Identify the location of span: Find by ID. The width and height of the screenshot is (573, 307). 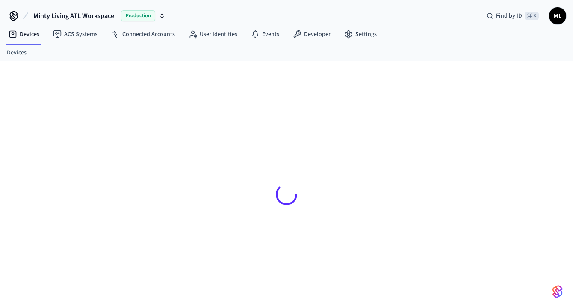
(509, 16).